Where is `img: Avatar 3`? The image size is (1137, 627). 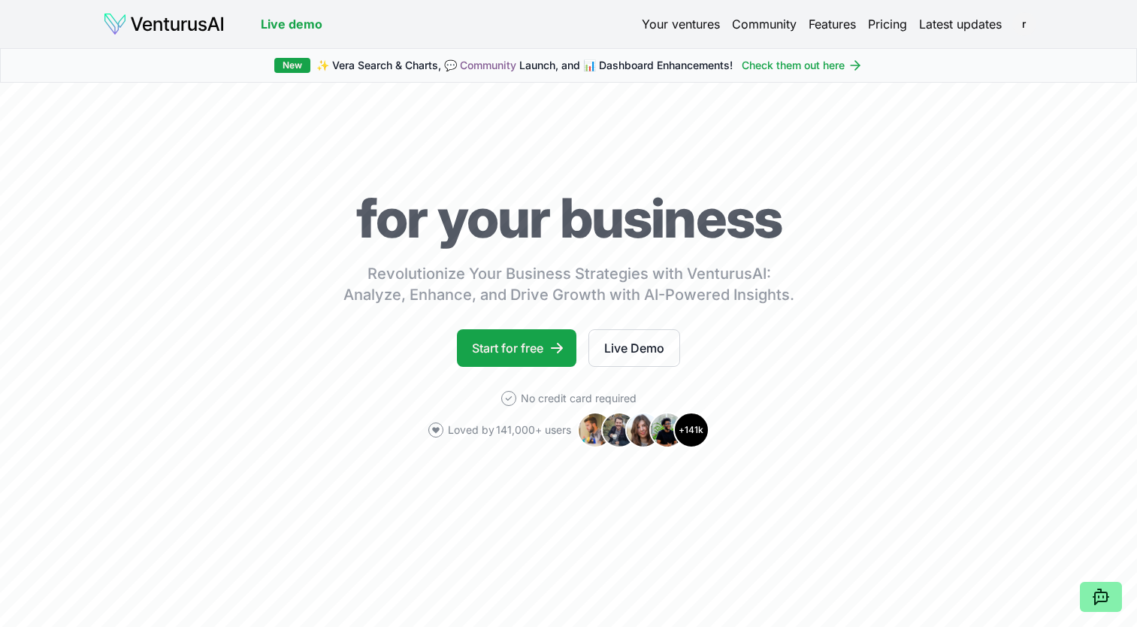
img: Avatar 3 is located at coordinates (644, 430).